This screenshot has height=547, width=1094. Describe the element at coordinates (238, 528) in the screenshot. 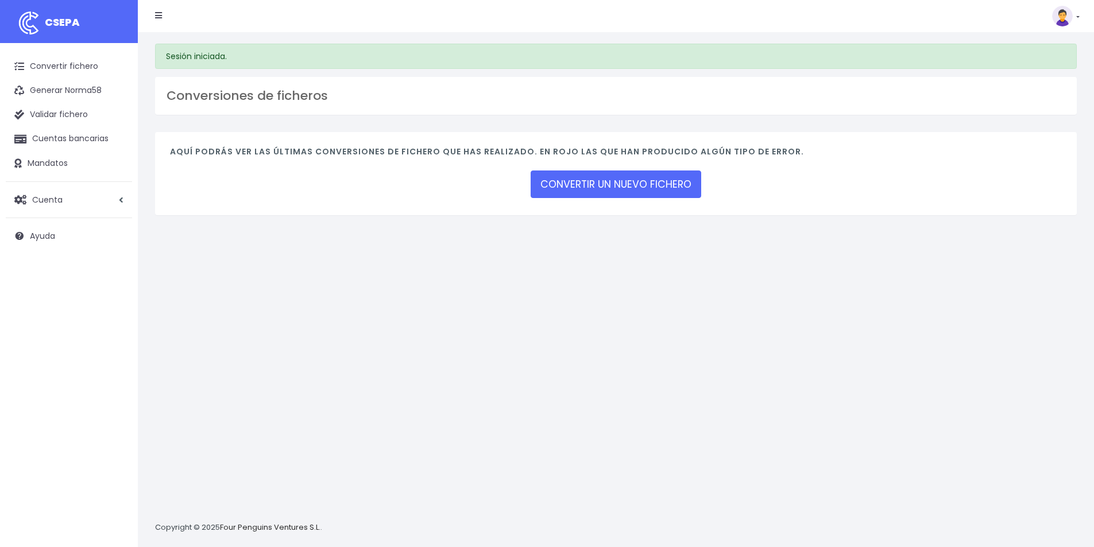

I see `p: Copyright © 2025 .` at that location.